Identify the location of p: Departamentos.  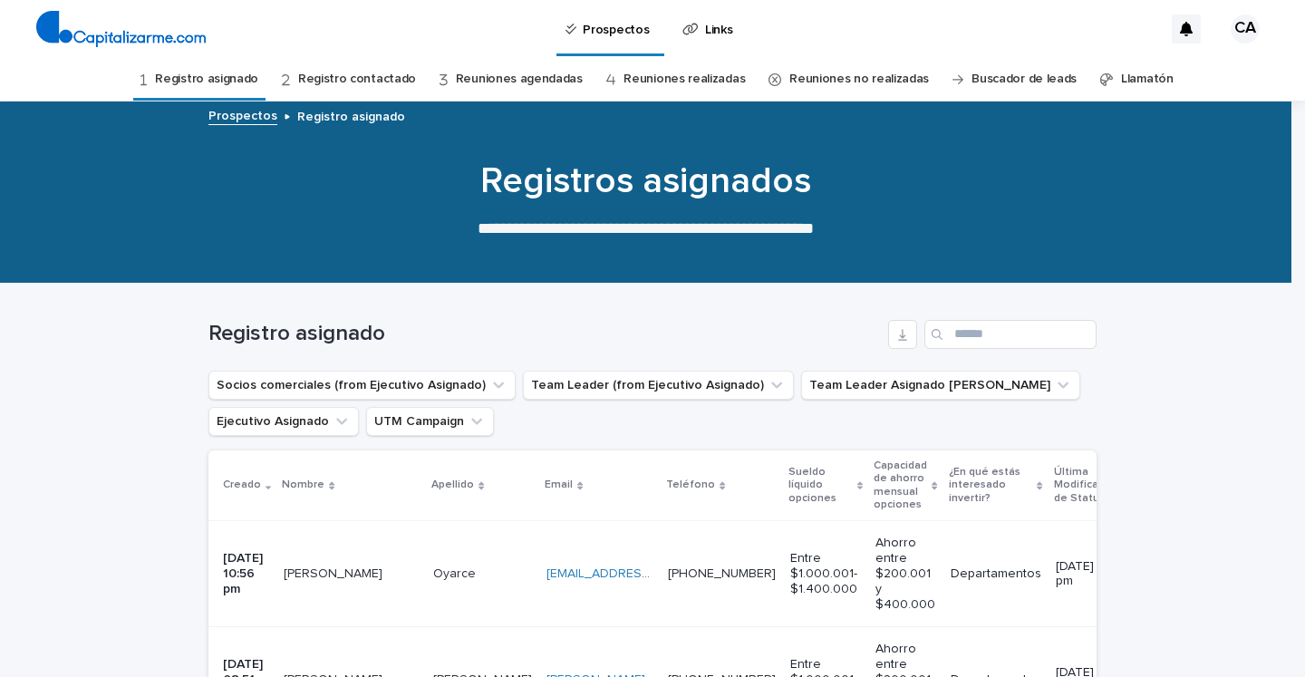
(996, 574).